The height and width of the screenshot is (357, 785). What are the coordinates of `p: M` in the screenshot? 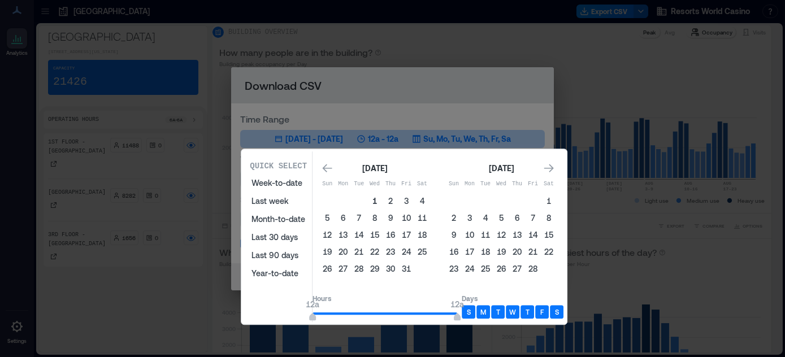 It's located at (483, 312).